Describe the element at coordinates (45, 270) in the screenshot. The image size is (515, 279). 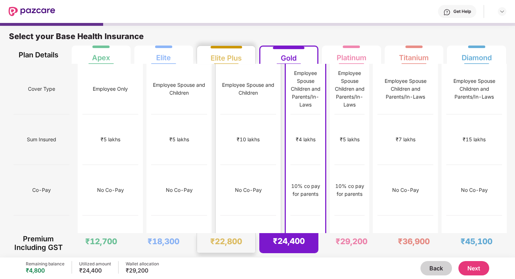
I see `div: ₹4,800` at that location.